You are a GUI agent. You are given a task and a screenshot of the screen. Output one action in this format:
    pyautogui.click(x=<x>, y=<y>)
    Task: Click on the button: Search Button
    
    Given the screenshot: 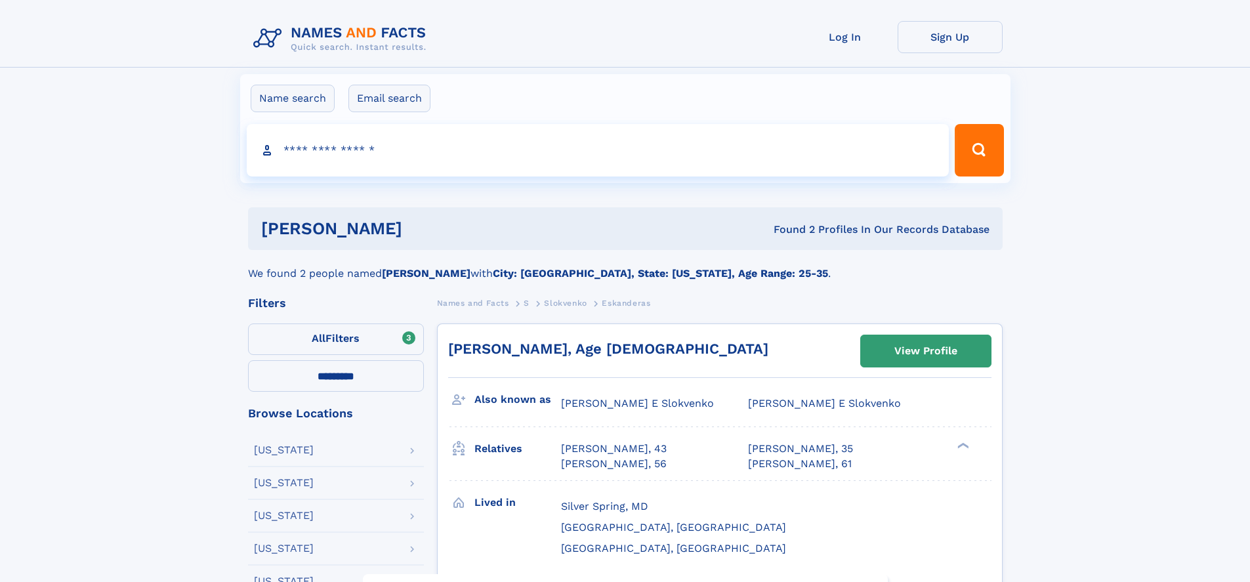 What is the action you would take?
    pyautogui.click(x=979, y=150)
    